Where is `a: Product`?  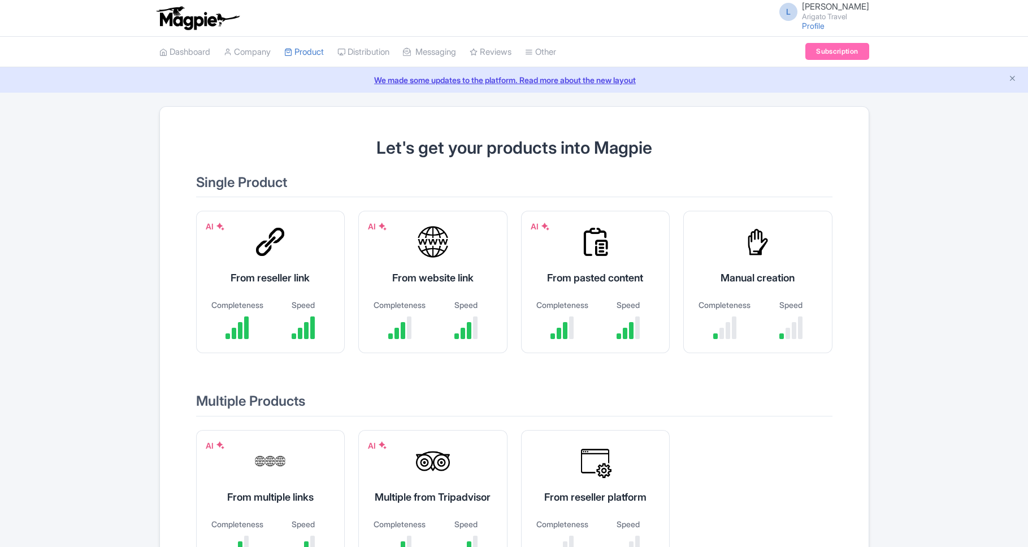
a: Product is located at coordinates (304, 52).